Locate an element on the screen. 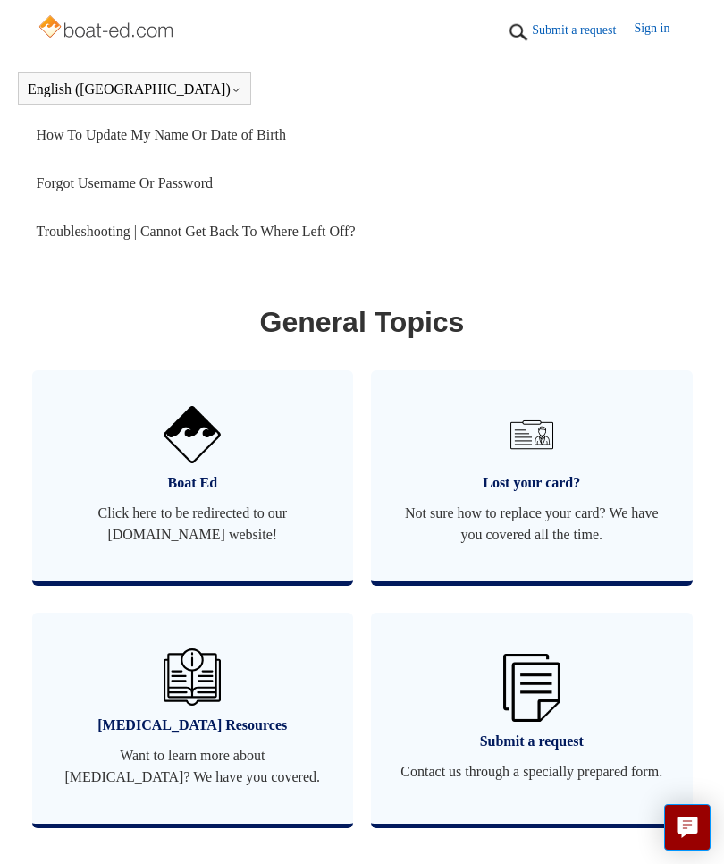 This screenshot has height=864, width=724. a: Forgot Username Or Password is located at coordinates (362, 183).